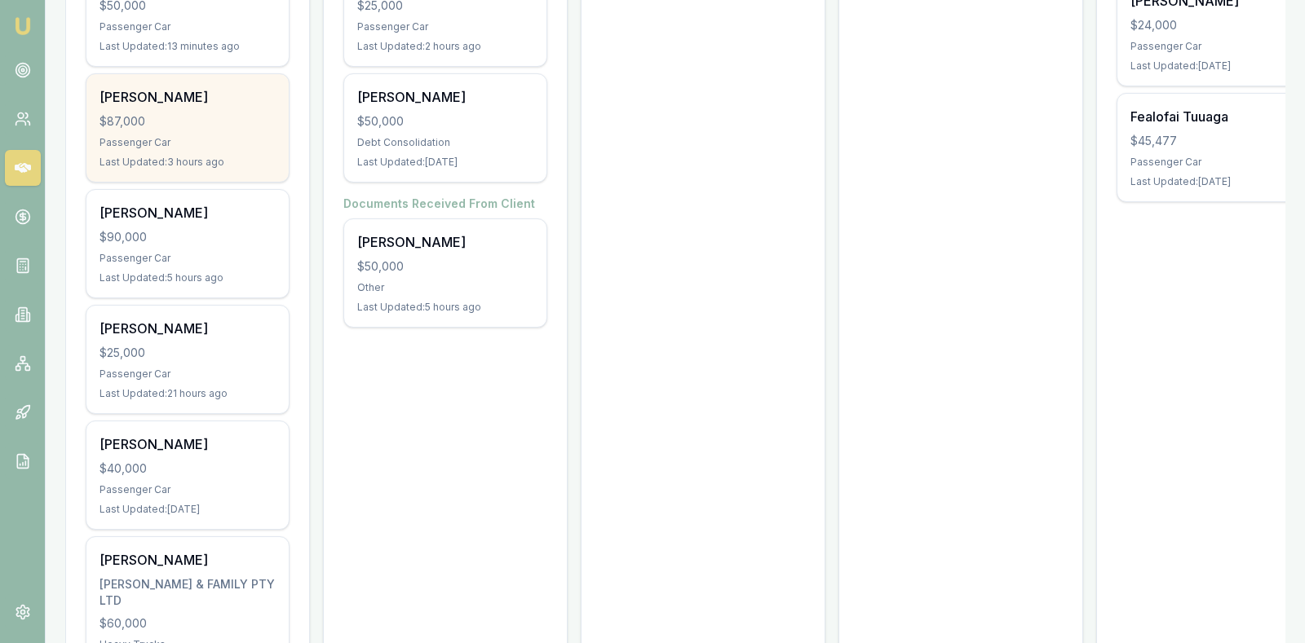 The image size is (1305, 643). I want to click on div: $25,000, so click(188, 353).